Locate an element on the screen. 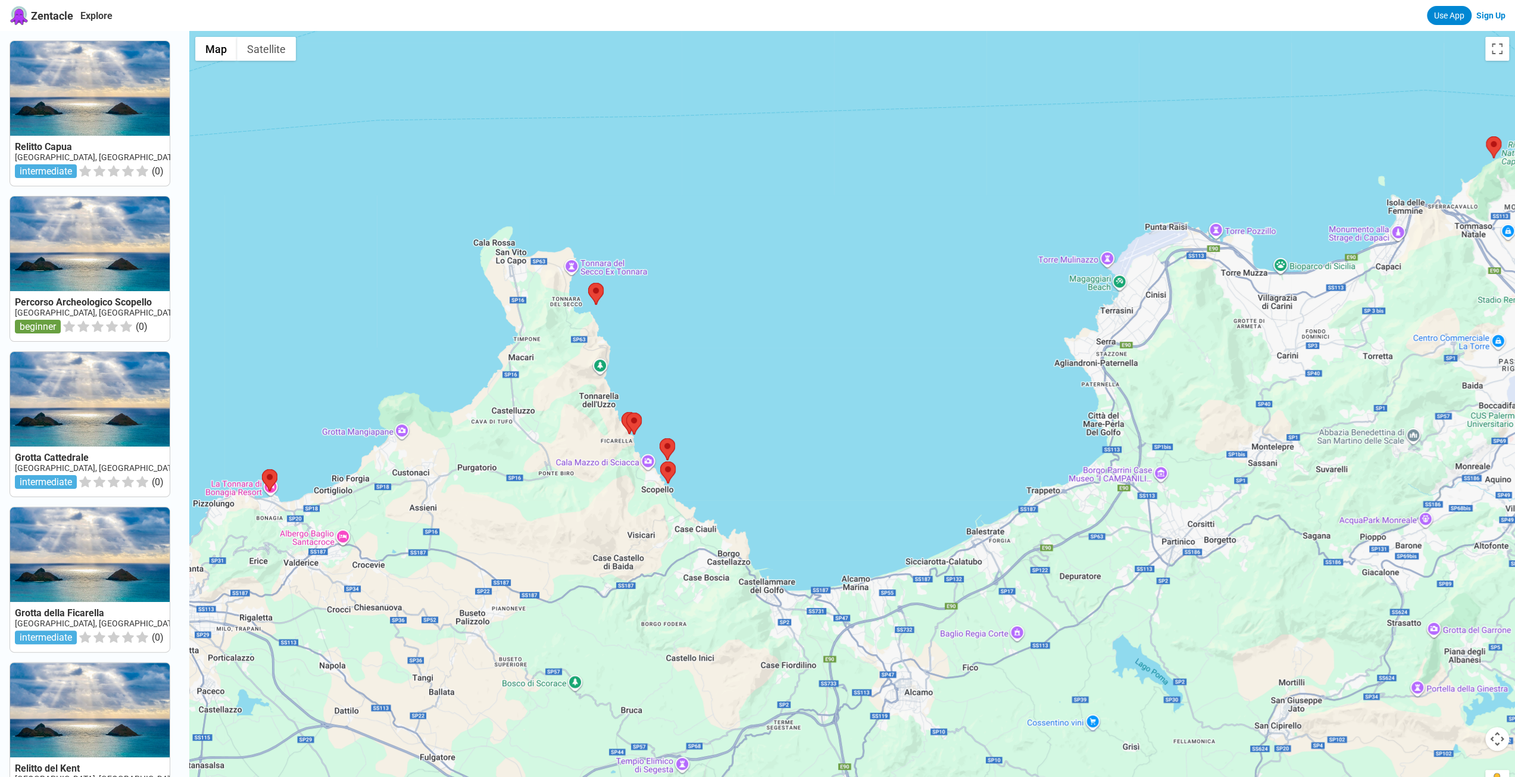 This screenshot has width=1515, height=777. button: Toggle fullscreen view is located at coordinates (1497, 49).